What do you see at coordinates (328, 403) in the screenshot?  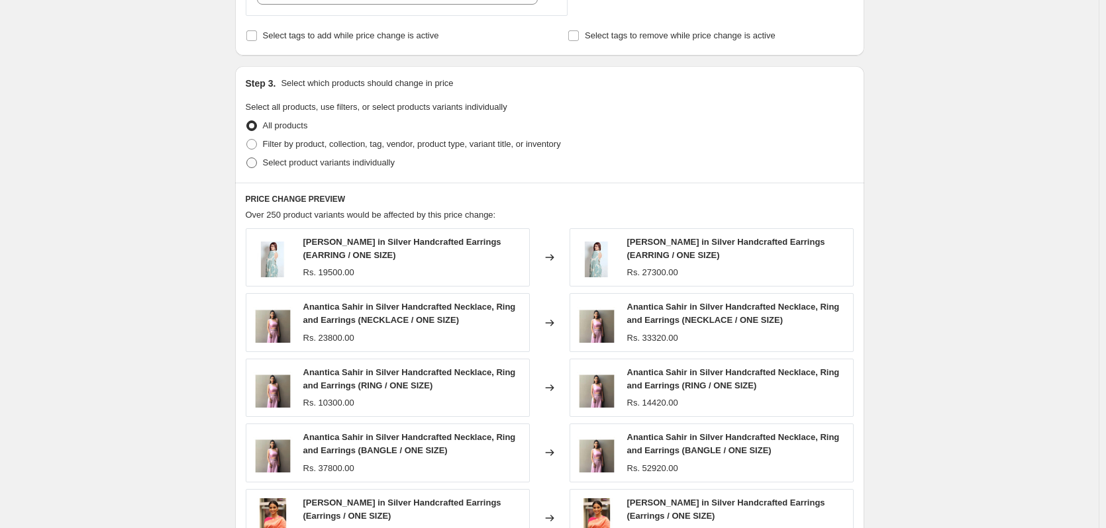 I see `div: Rs. 10300.00` at bounding box center [328, 403].